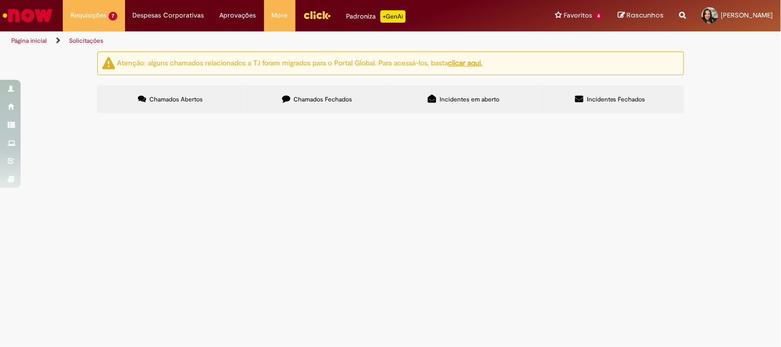  What do you see at coordinates (465, 63) in the screenshot?
I see `u: clicar aqui.` at bounding box center [465, 63].